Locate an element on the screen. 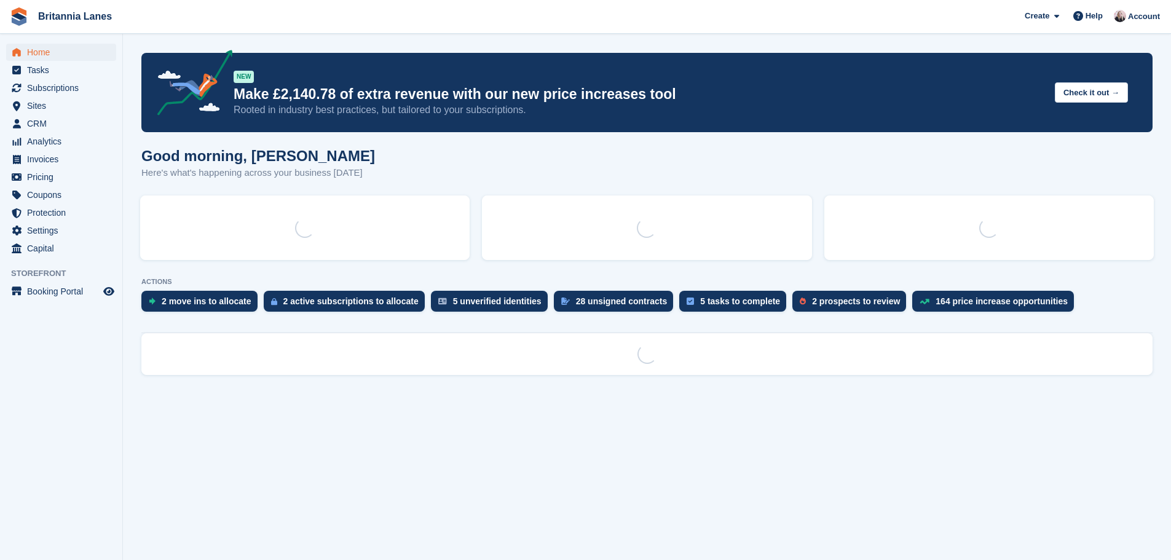  img: task-75834270c22a3079a89374b754ae025e5fb1db73e45f91037f5363f120a921f8.svg is located at coordinates (690, 301).